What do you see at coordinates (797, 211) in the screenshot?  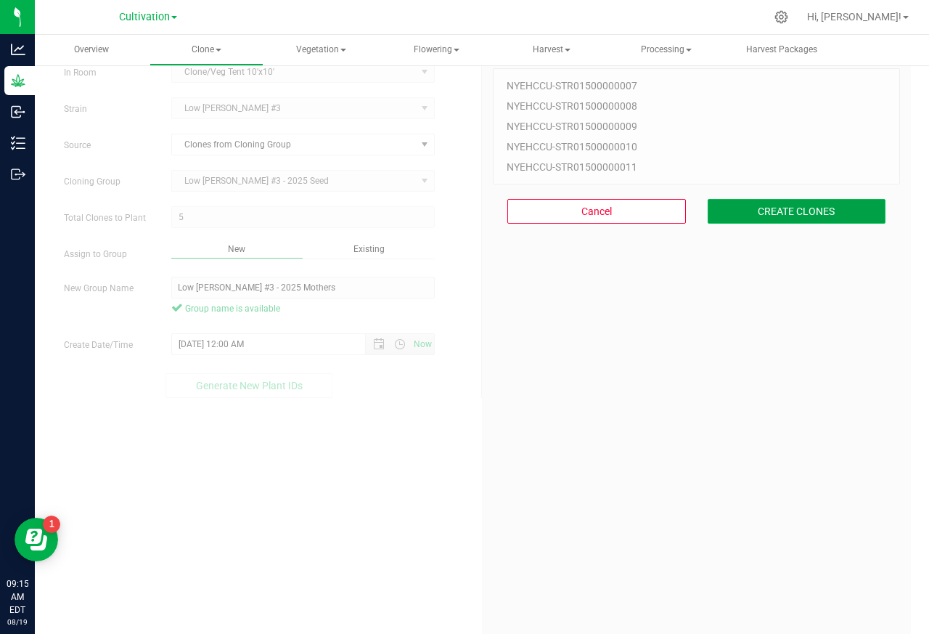 I see `button: CREATE CLONES` at bounding box center [797, 211].